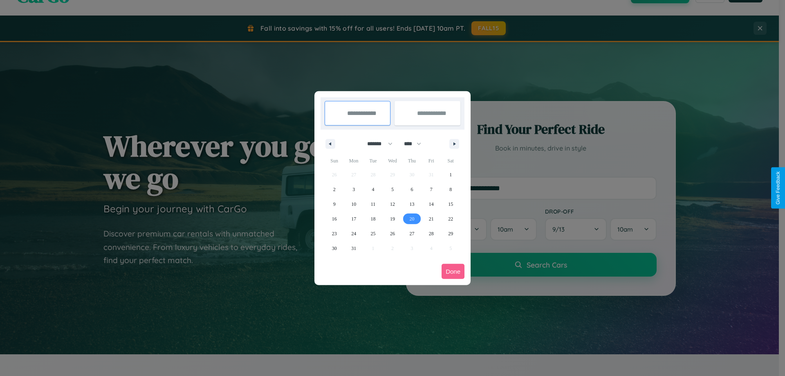  Describe the element at coordinates (392, 189) in the screenshot. I see `span: 5` at that location.